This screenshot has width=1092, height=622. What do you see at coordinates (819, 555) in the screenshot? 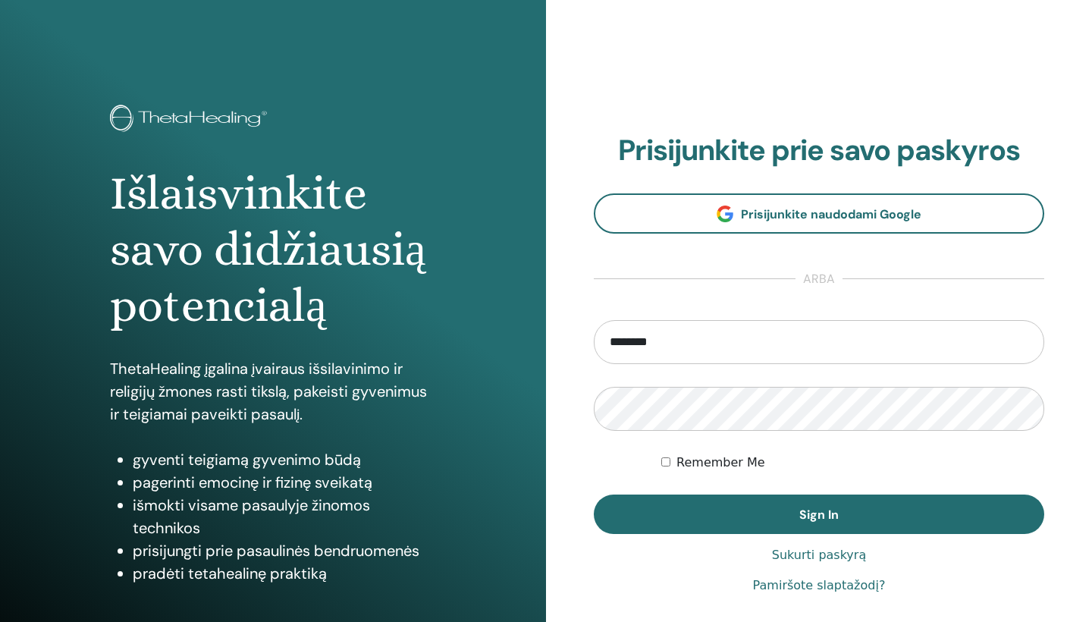
I see `a: Sukurti paskyrą` at bounding box center [819, 555].